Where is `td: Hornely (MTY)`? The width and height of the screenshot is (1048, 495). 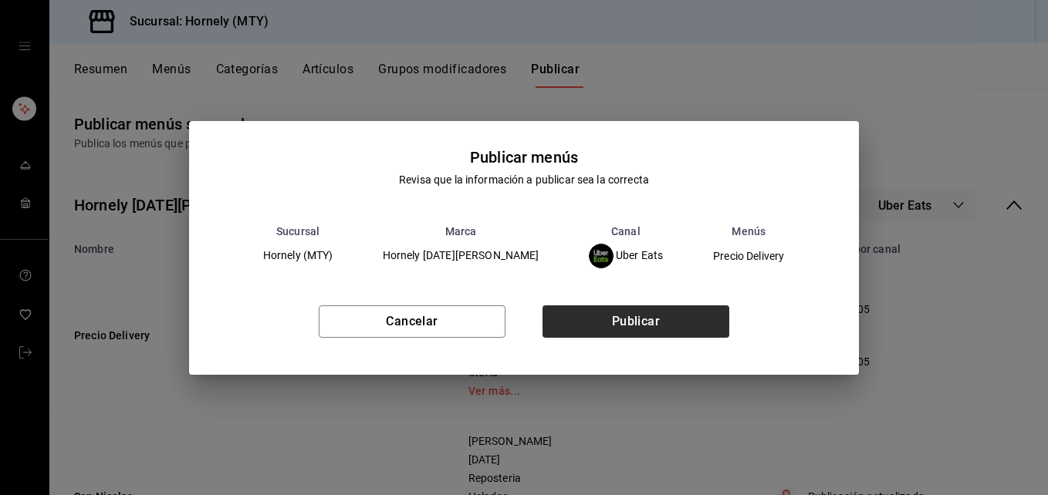 td: Hornely (MTY) is located at coordinates (298, 256).